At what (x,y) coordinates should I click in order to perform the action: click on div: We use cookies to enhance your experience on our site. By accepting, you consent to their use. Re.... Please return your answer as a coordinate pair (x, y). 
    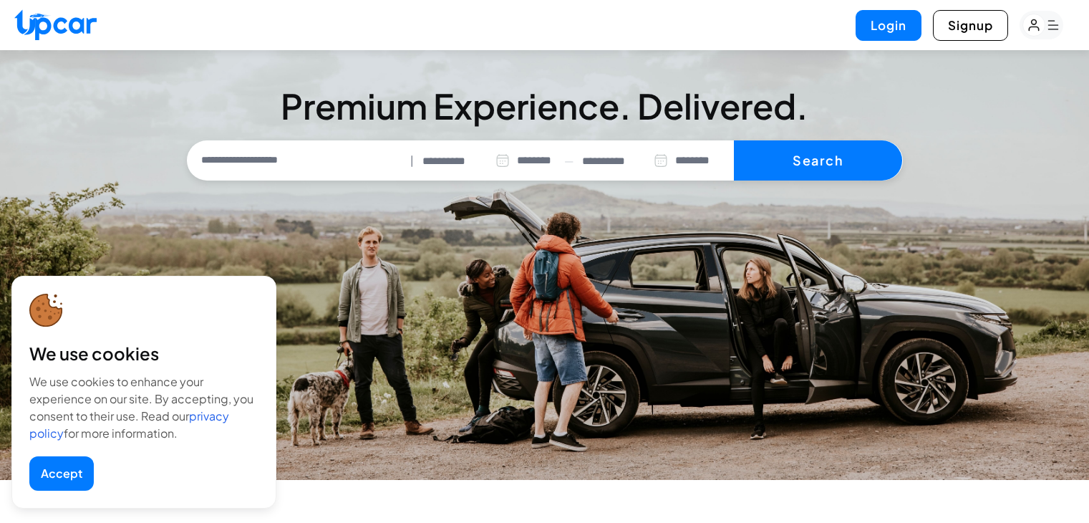
    Looking at the image, I should click on (144, 408).